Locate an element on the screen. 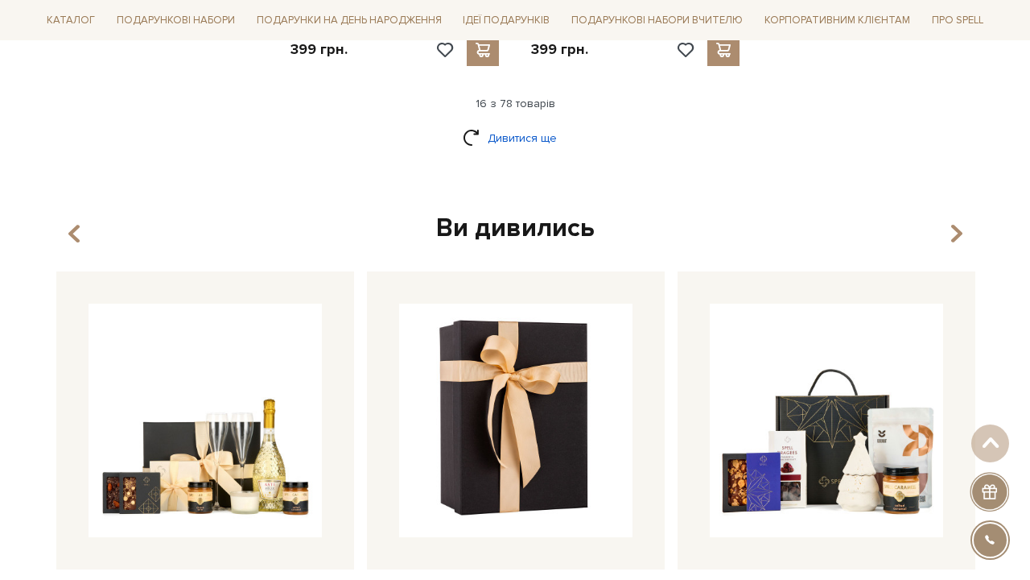  div: Ви дивились is located at coordinates (515, 229).